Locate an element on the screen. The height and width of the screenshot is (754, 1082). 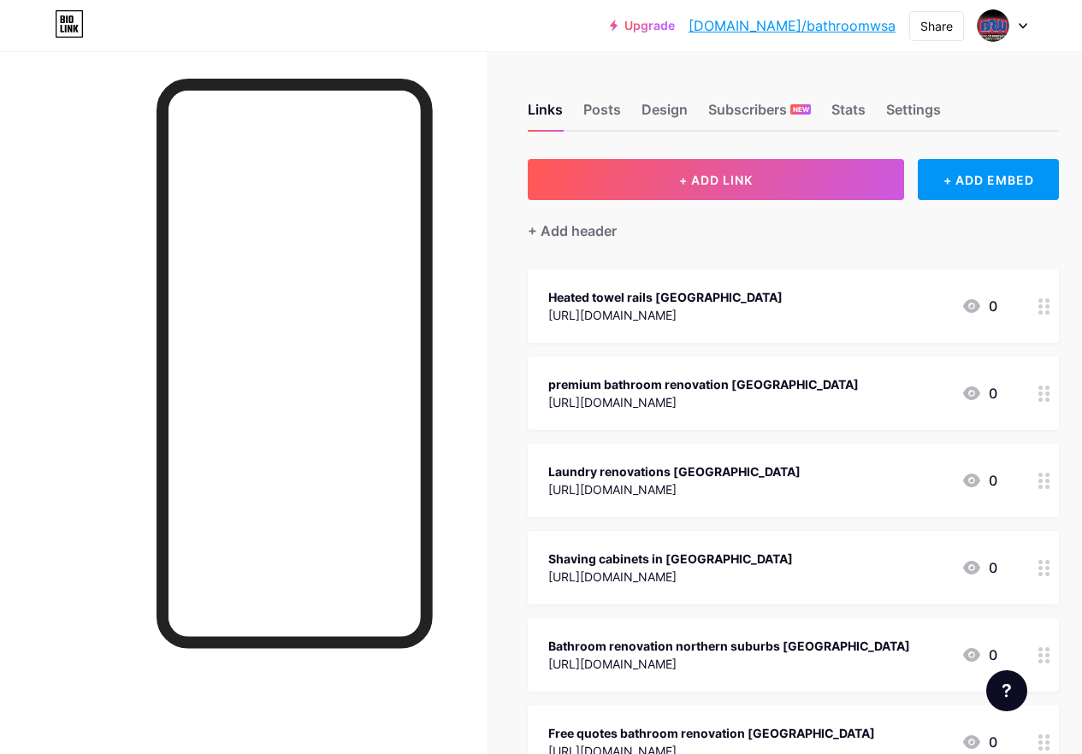
div: Links is located at coordinates (545, 115).